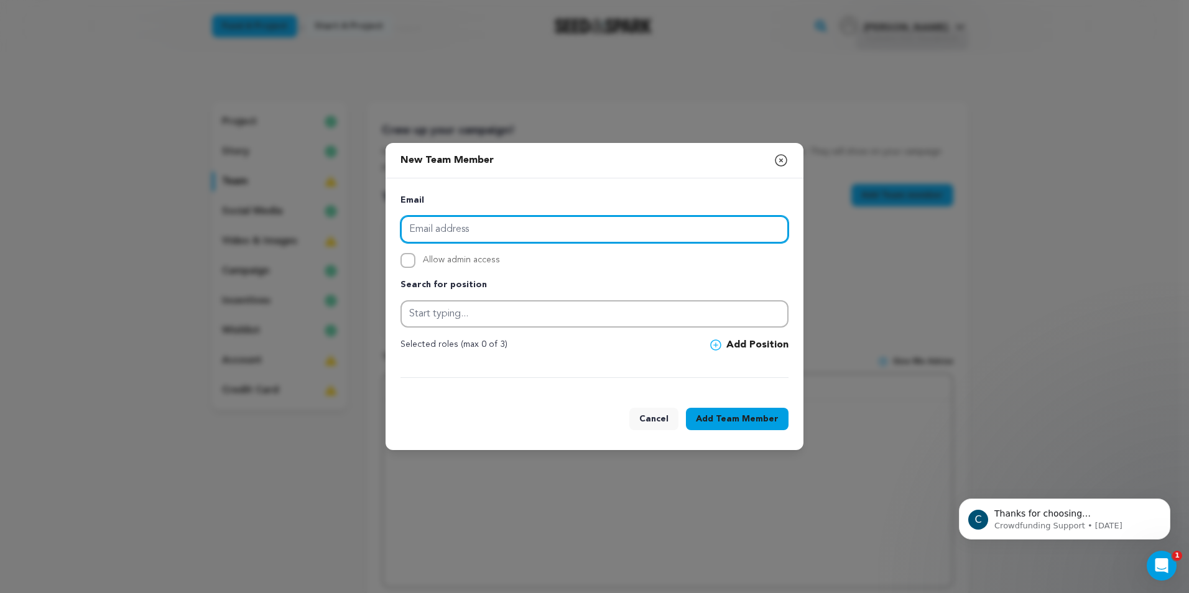 This screenshot has width=1189, height=593. Describe the element at coordinates (454, 345) in the screenshot. I see `p: Selected roles (max 0 of 3)` at that location.